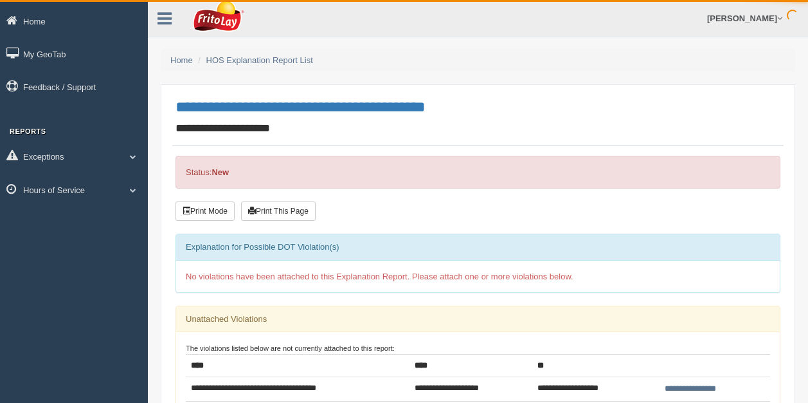 This screenshot has width=808, height=403. I want to click on a: Home, so click(181, 60).